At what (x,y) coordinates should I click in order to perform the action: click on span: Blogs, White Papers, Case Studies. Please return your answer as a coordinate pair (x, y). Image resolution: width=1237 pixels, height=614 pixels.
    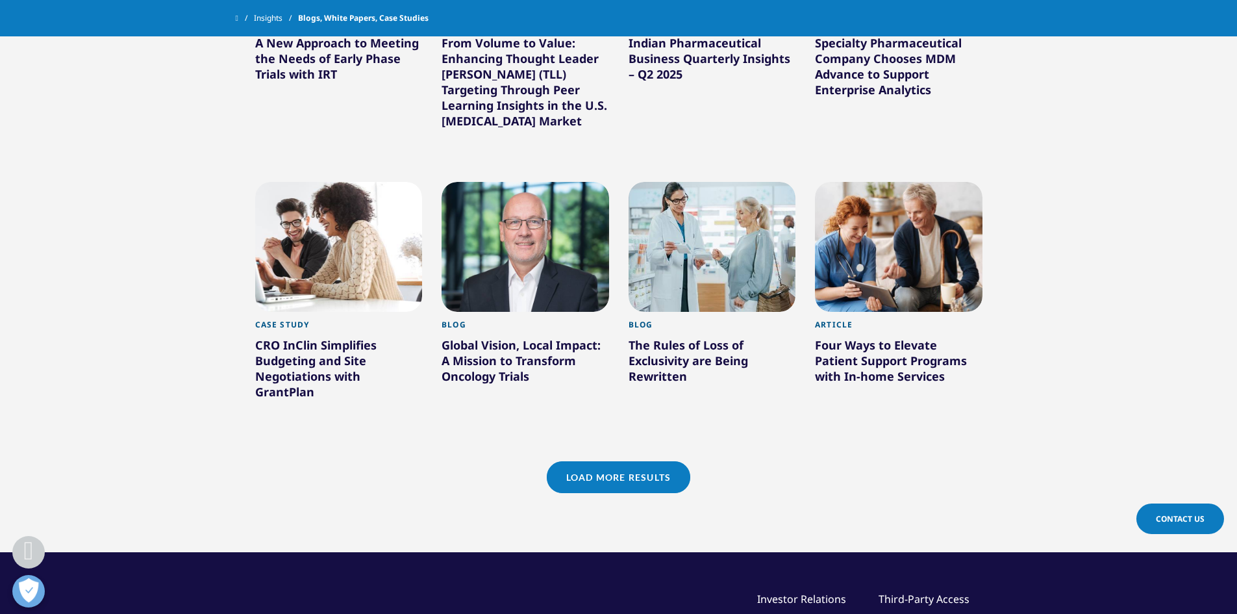
    Looking at the image, I should click on (363, 18).